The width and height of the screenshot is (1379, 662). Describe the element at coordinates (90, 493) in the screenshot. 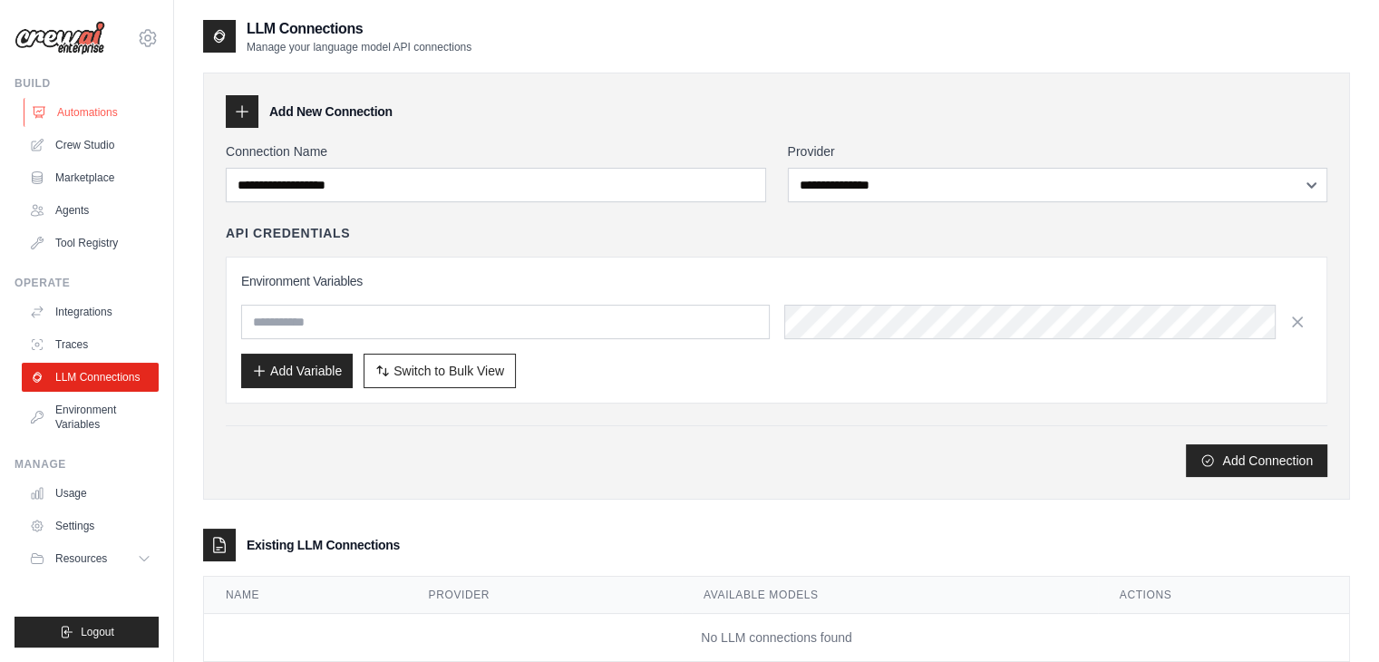

I see `a: Usage` at that location.